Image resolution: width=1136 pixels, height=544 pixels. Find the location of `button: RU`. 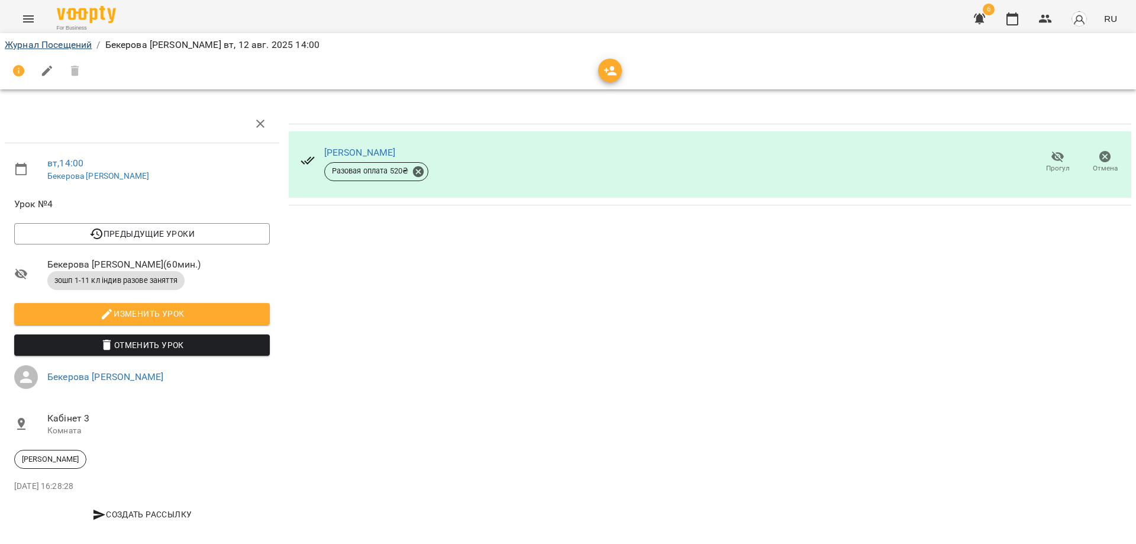

button: RU is located at coordinates (1110, 18).